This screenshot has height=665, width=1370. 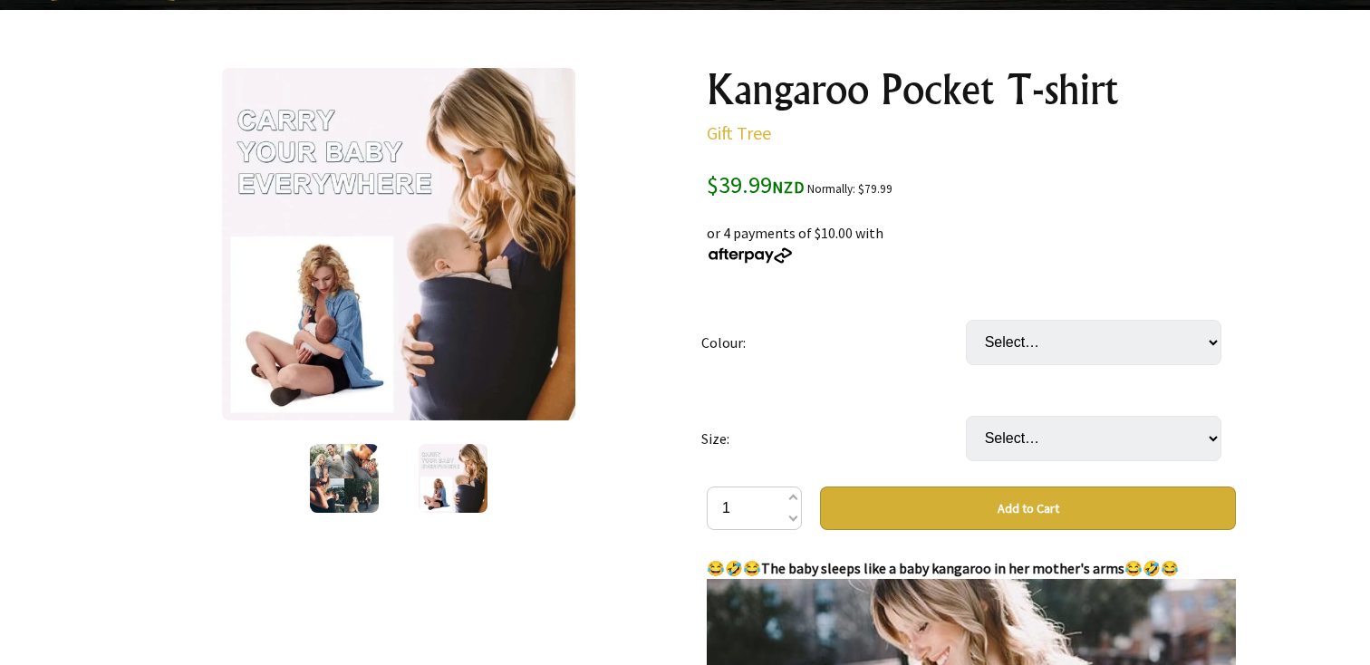 I want to click on td: Colour:, so click(x=834, y=342).